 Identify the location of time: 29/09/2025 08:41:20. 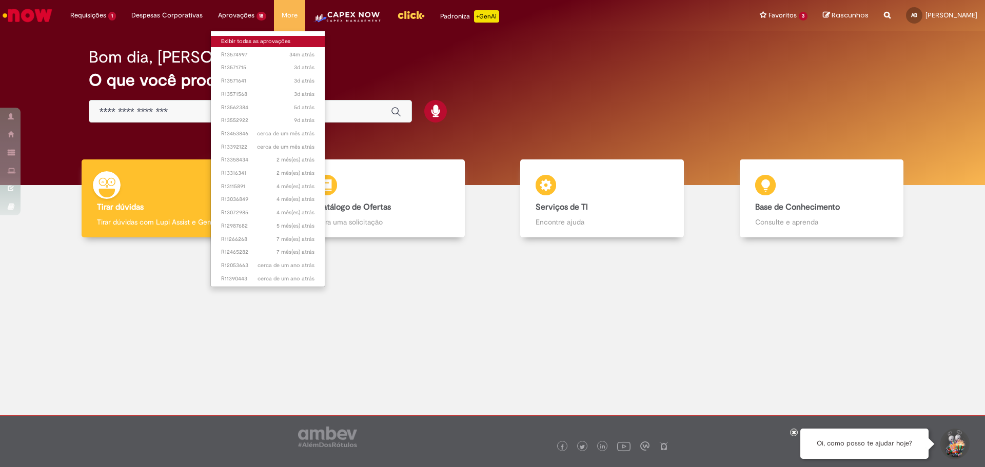
(302, 54).